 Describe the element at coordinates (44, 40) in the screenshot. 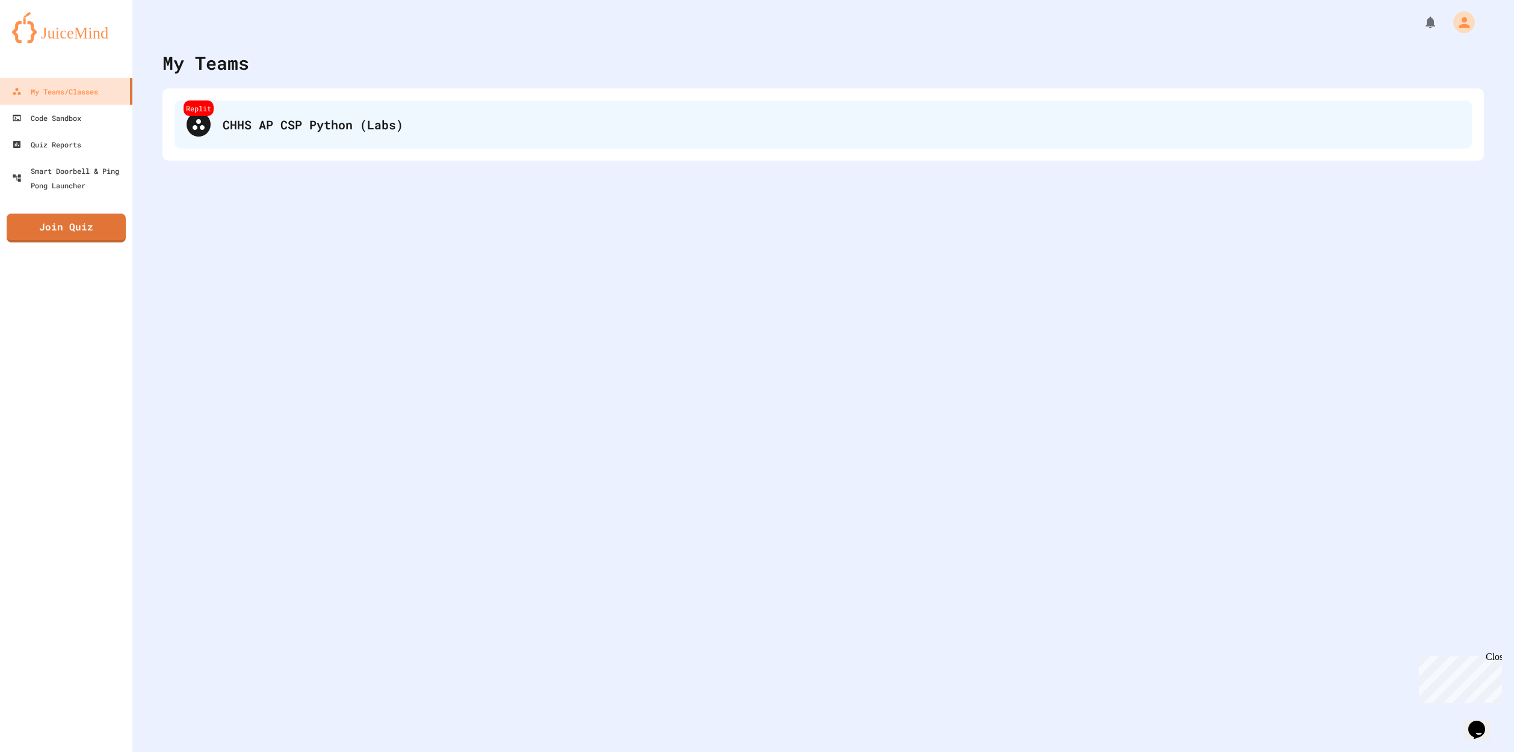

I see `div: Chat with us now!Close` at that location.